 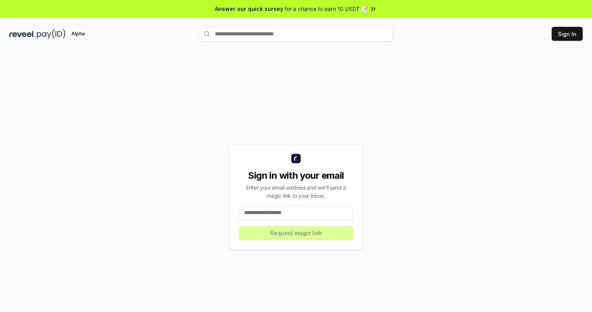 What do you see at coordinates (567, 34) in the screenshot?
I see `button: Sign In` at bounding box center [567, 34].